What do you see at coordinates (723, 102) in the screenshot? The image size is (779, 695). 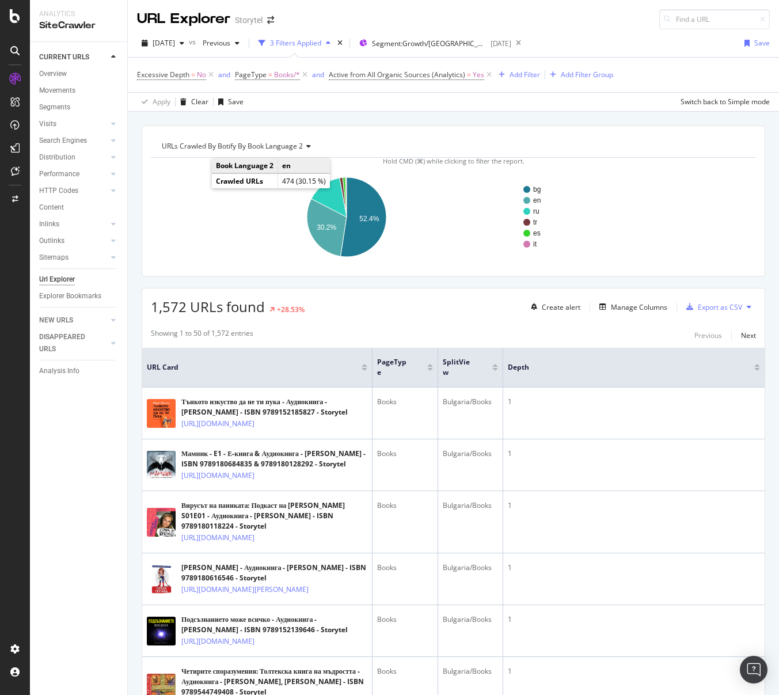 I see `button: Switch back to Simple mode` at bounding box center [723, 102].